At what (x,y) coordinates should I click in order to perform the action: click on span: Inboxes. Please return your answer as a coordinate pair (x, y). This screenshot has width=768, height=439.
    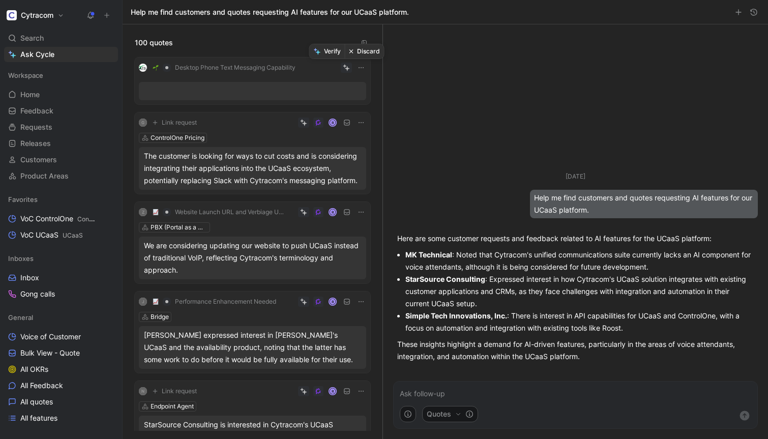
    Looking at the image, I should click on (21, 258).